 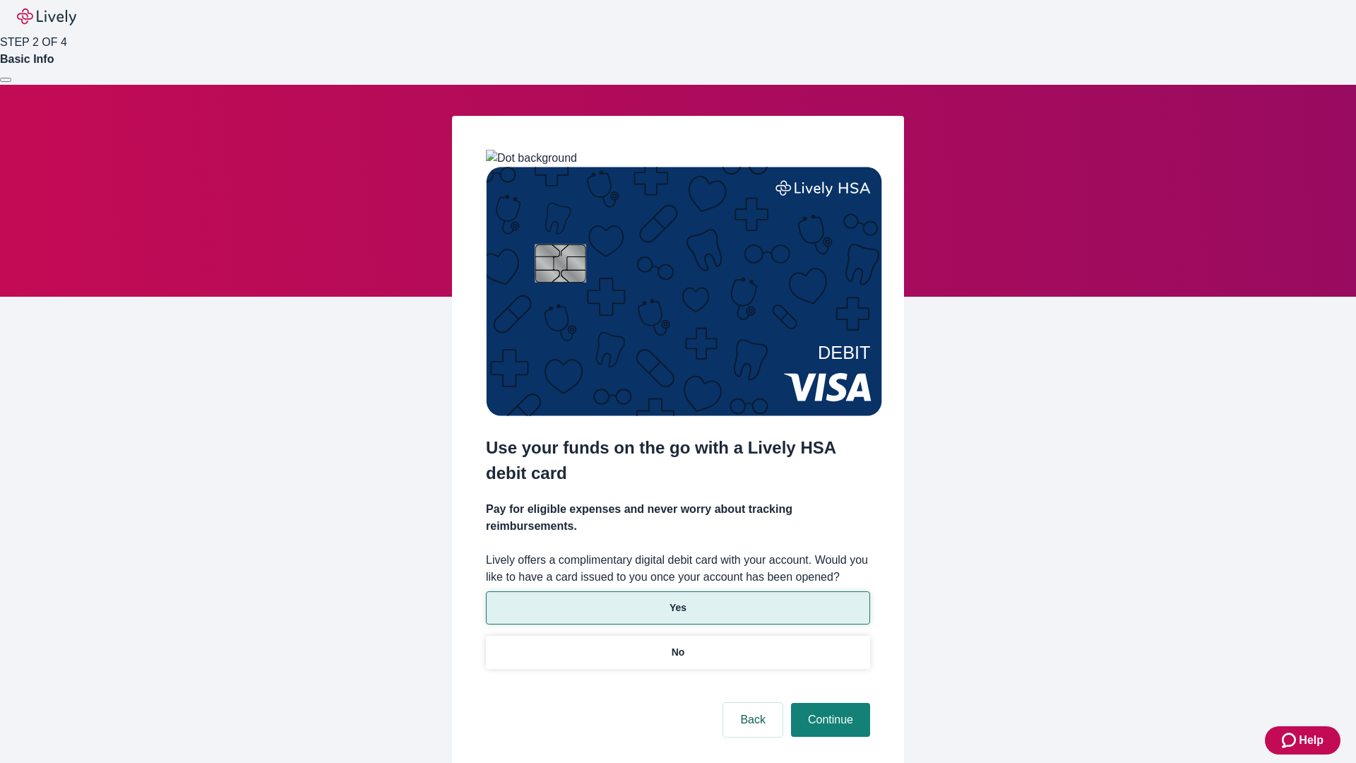 What do you see at coordinates (1303, 740) in the screenshot?
I see `button: Zendesk support iconHelp` at bounding box center [1303, 740].